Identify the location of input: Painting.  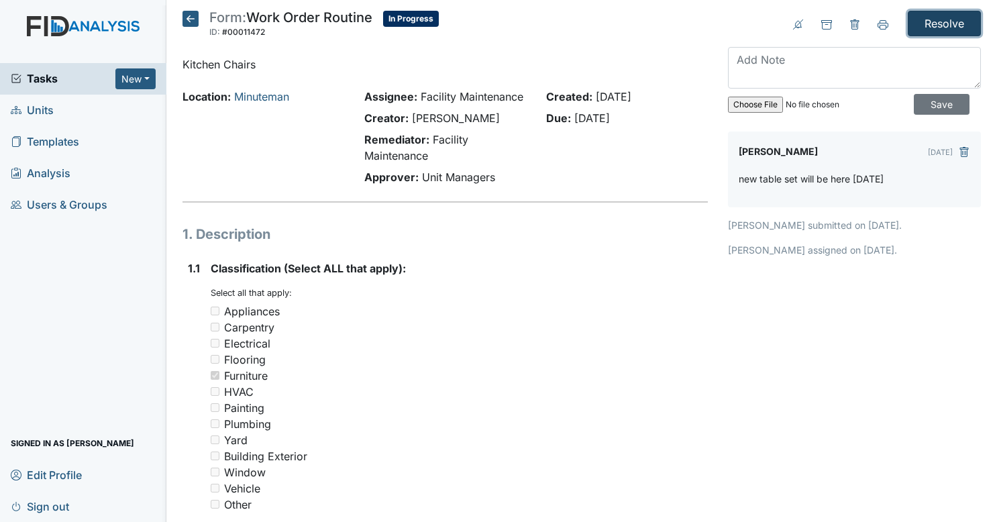
(215, 407).